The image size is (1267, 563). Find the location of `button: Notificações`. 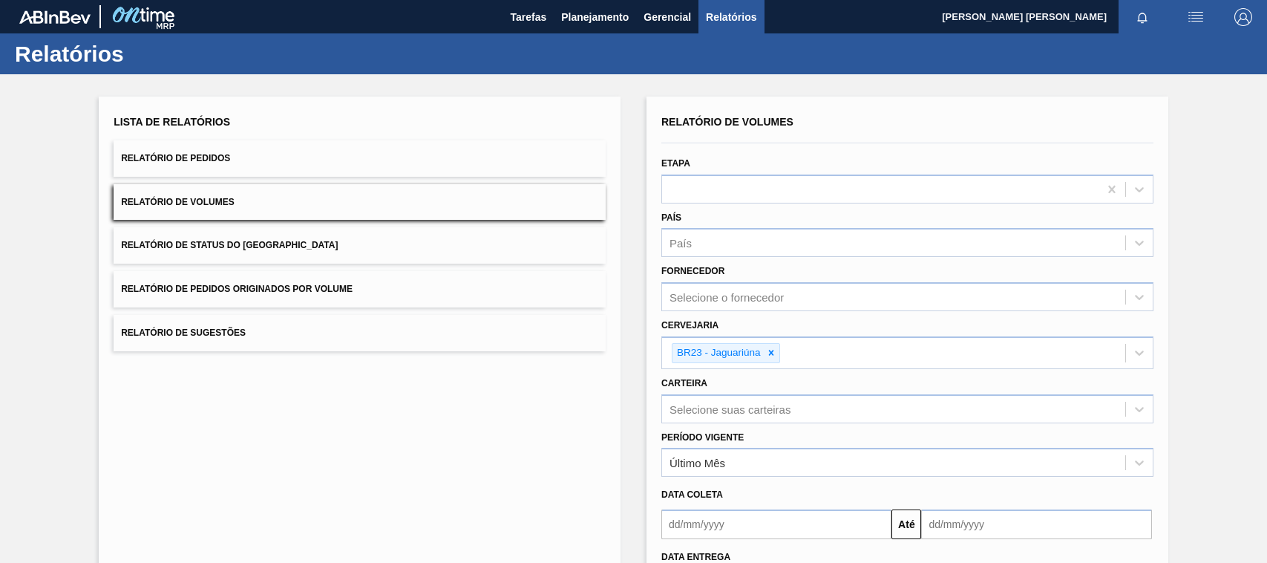

button: Notificações is located at coordinates (1142, 17).